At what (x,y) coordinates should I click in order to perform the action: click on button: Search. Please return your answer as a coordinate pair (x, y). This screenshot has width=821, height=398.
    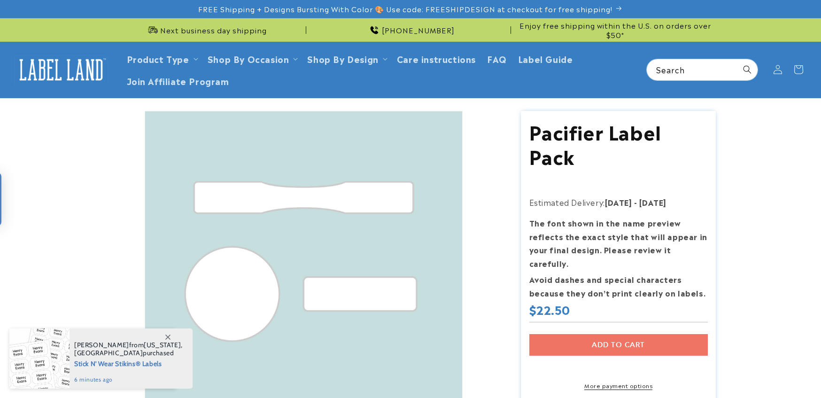
    Looking at the image, I should click on (747, 70).